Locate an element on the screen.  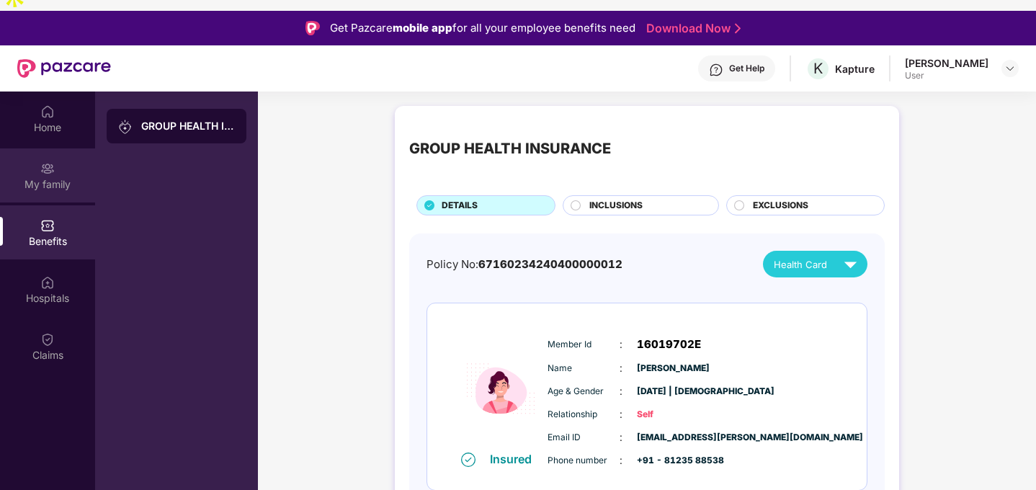
span: Phone number is located at coordinates (584, 460).